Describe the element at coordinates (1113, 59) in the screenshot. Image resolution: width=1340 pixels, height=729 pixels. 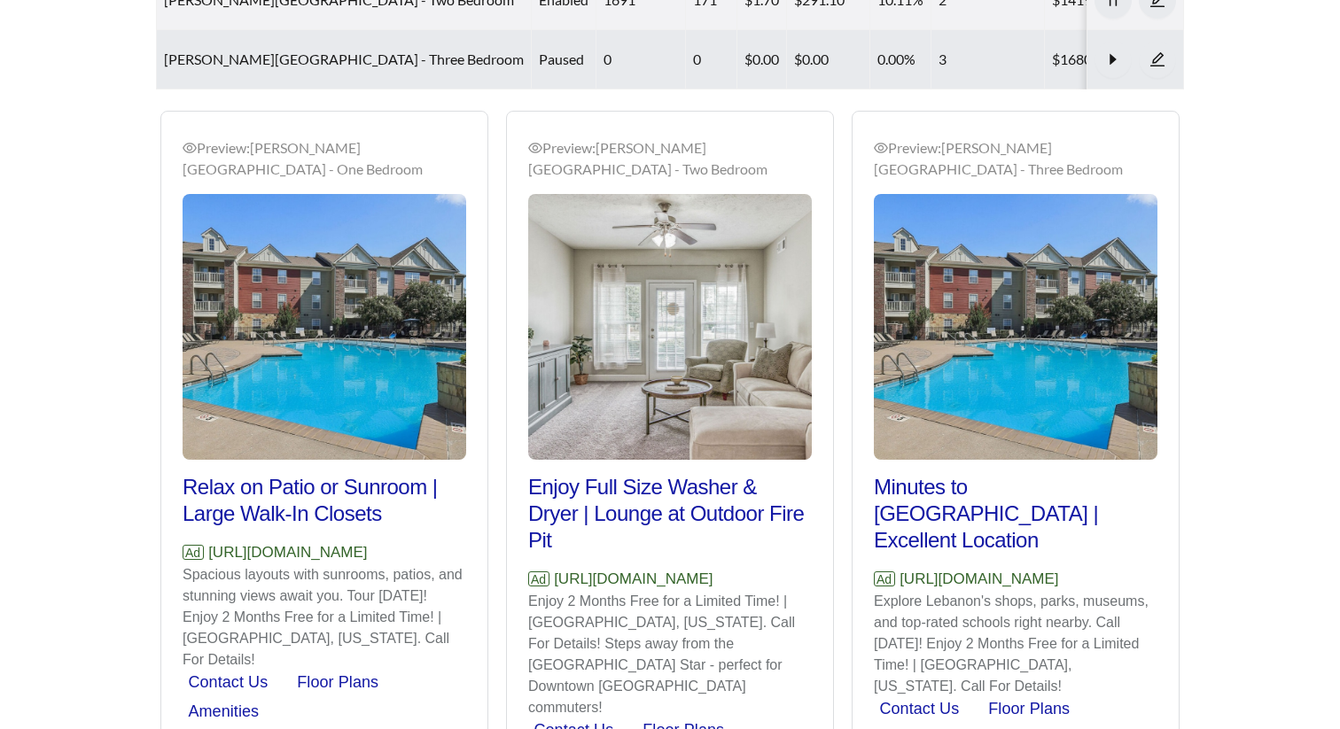
I see `button: caret-right` at that location.